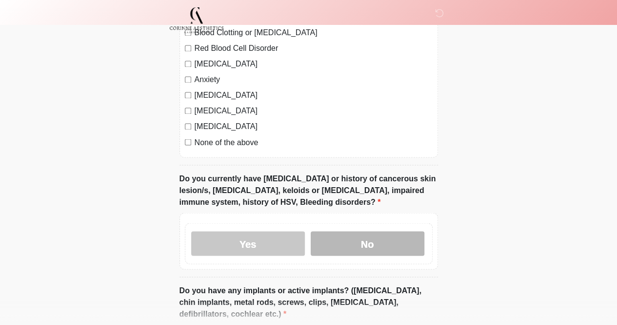 This screenshot has width=617, height=325. I want to click on input: Red Blood Cell Disorder, so click(188, 48).